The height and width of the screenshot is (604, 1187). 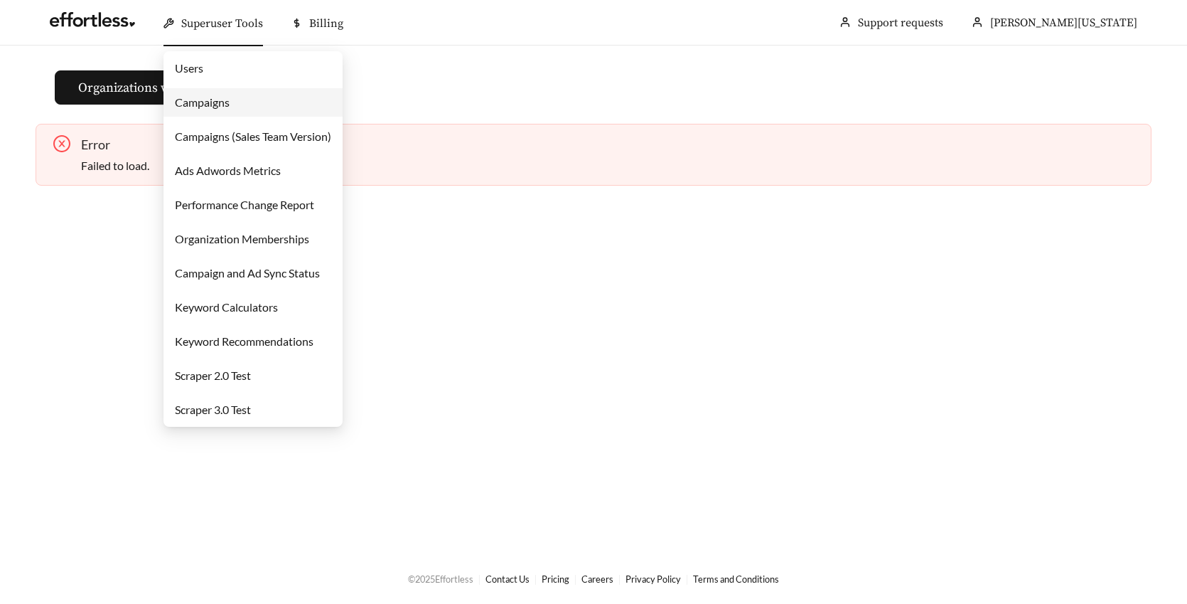 What do you see at coordinates (213, 375) in the screenshot?
I see `a: Scraper 2.0 Test` at bounding box center [213, 375].